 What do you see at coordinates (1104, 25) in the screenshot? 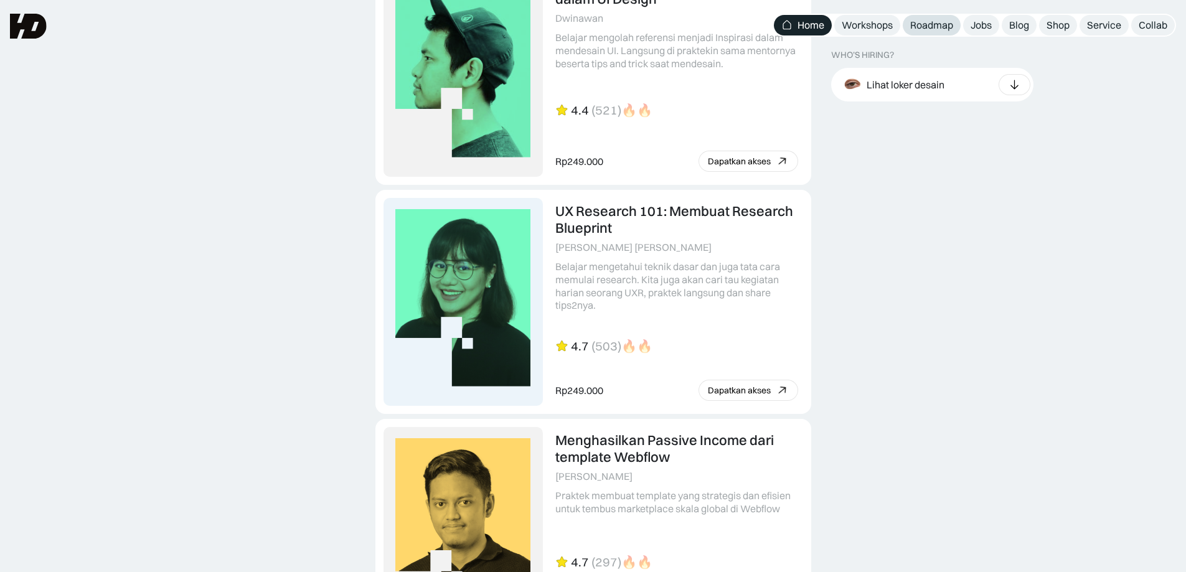
I see `a: Service` at bounding box center [1104, 25].